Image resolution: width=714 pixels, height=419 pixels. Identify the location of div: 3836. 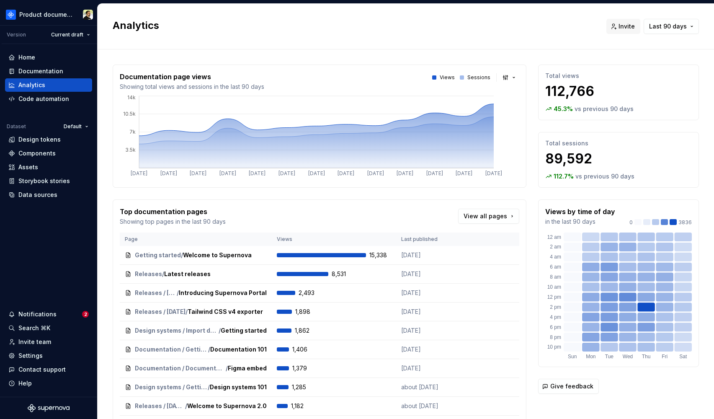
(660, 222).